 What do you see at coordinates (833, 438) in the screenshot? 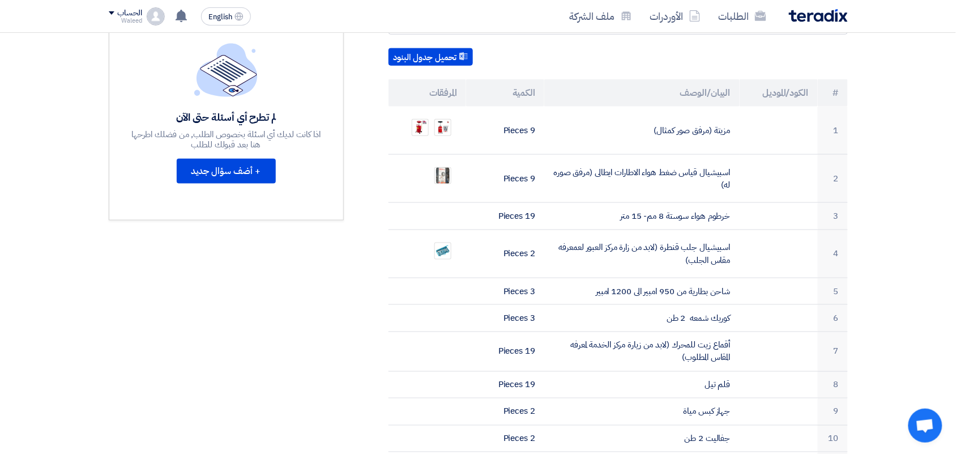
I see `td: 10` at bounding box center [833, 438].